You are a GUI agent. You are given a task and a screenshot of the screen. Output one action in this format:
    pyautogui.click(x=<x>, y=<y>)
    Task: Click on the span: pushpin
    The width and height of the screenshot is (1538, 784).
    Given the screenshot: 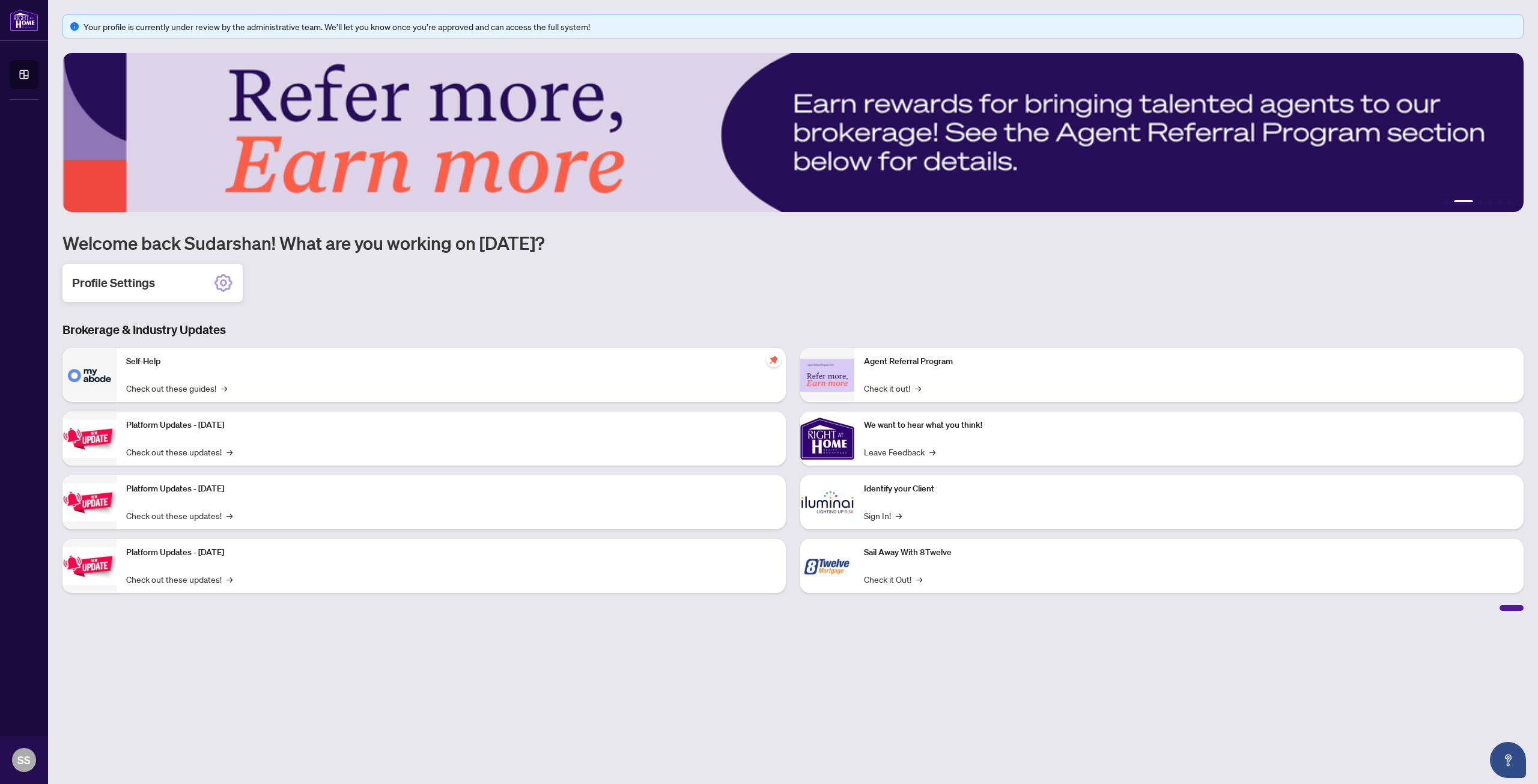 What is the action you would take?
    pyautogui.click(x=773, y=360)
    